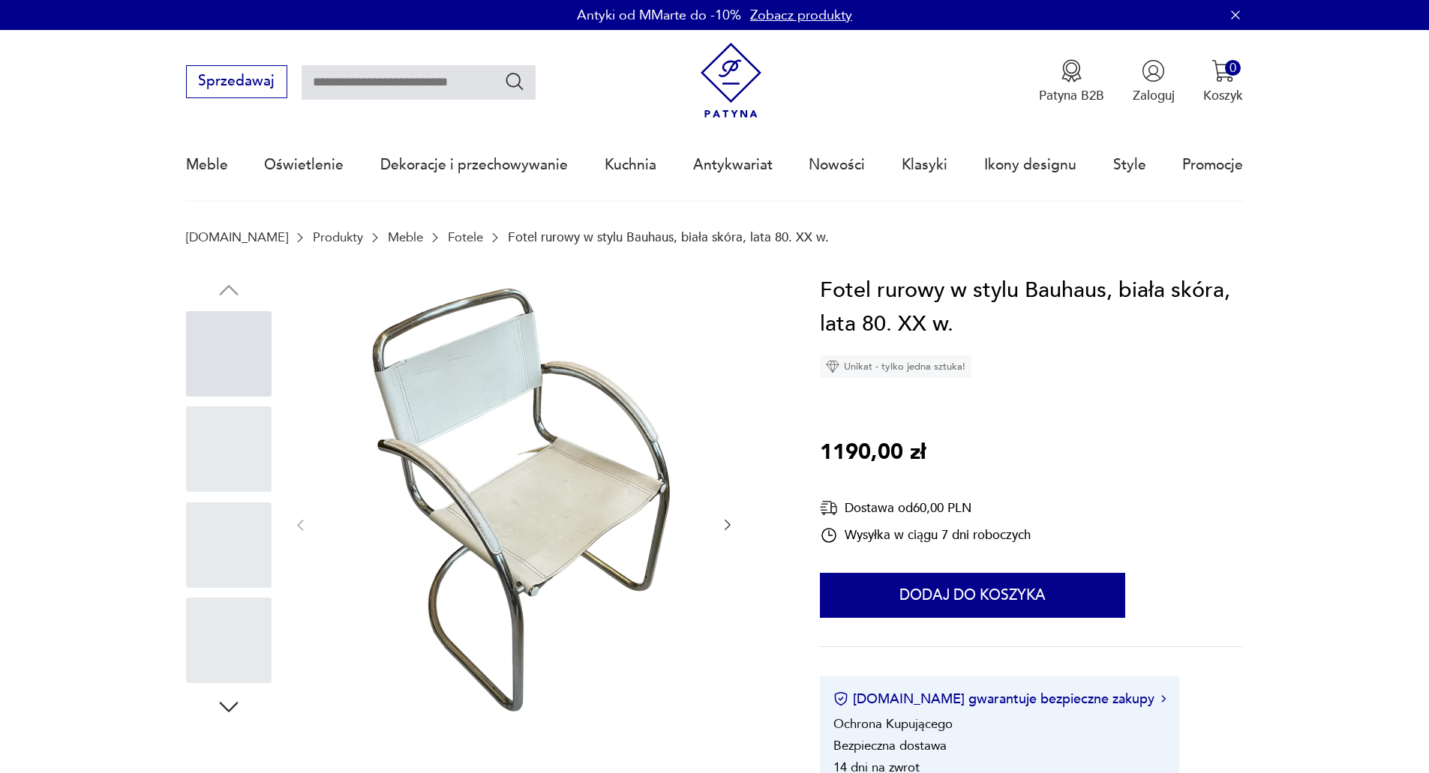 This screenshot has height=773, width=1429. What do you see at coordinates (893, 724) in the screenshot?
I see `li: Ochrona Kupującego` at bounding box center [893, 724].